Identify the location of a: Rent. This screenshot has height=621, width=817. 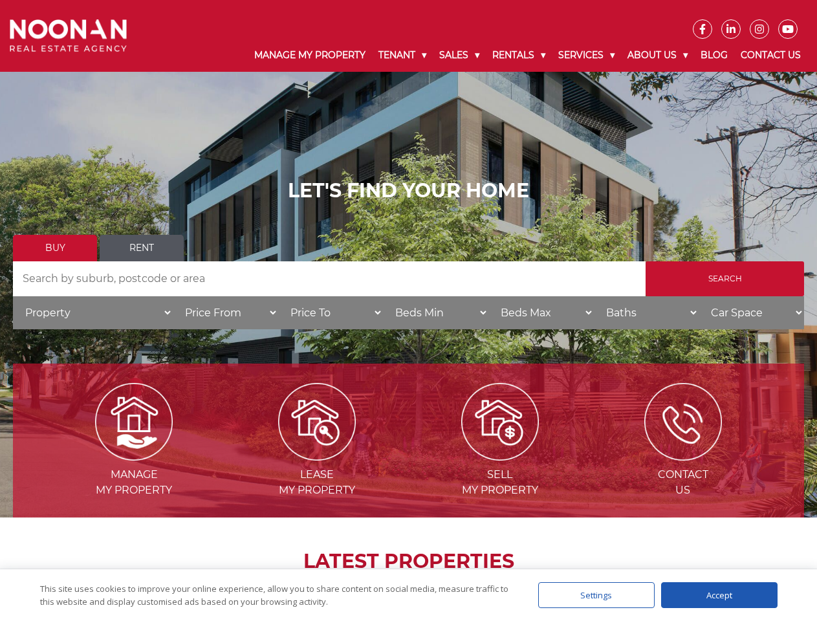
(142, 248).